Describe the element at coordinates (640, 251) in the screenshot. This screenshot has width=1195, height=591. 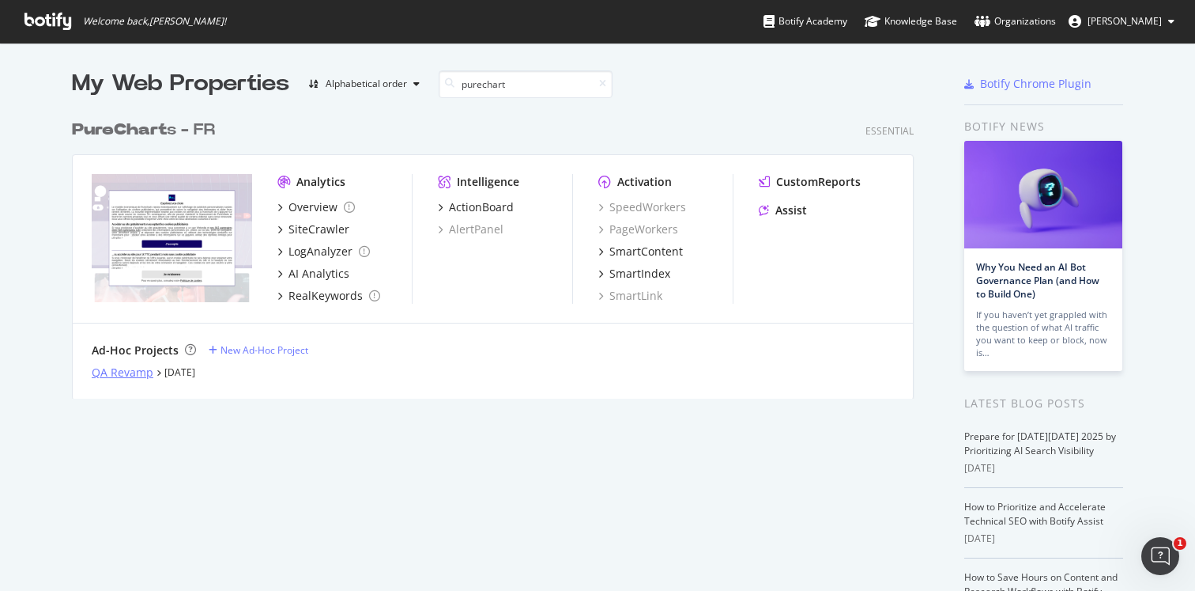
I see `a: SmartContent` at that location.